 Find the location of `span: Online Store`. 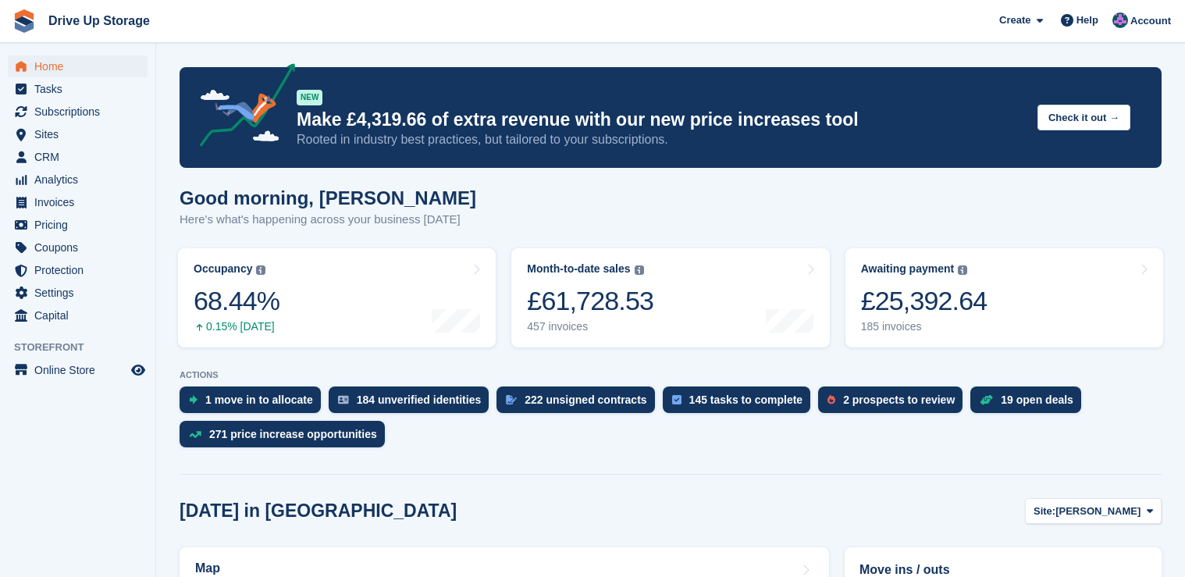

span: Online Store is located at coordinates (81, 370).